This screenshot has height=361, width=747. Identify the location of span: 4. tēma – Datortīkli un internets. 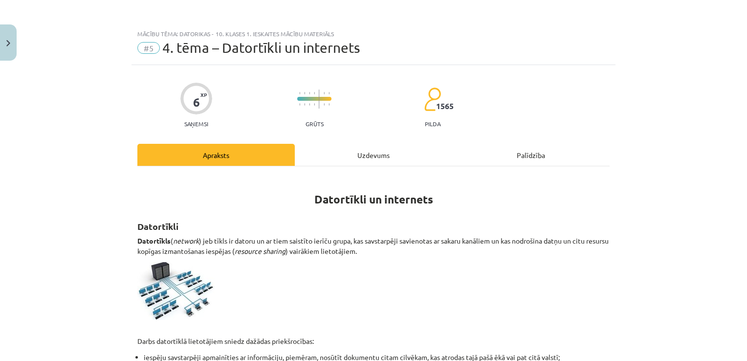
(261, 47).